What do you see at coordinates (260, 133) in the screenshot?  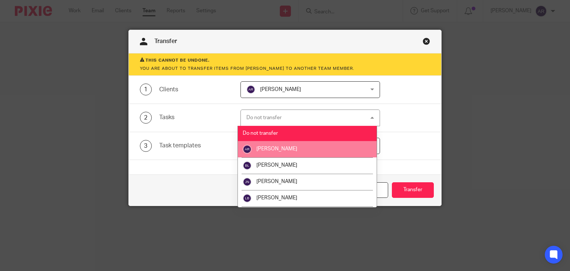 I see `span: Do not transfer` at bounding box center [260, 133].